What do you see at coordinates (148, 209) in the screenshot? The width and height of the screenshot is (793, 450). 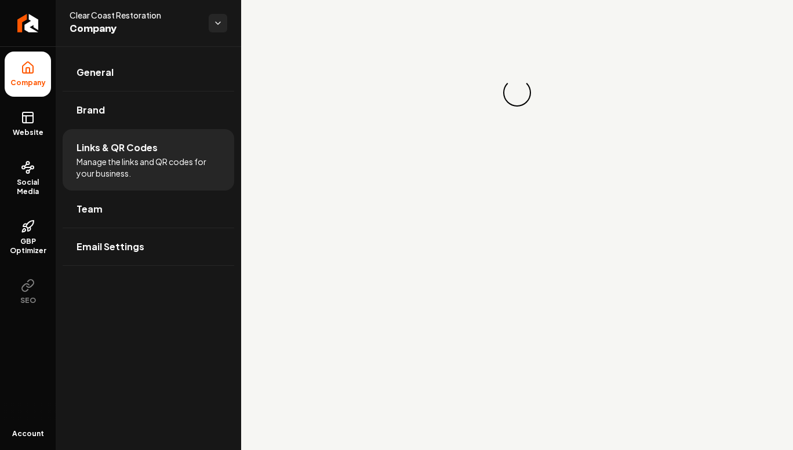 I see `a: Team` at bounding box center [148, 209].